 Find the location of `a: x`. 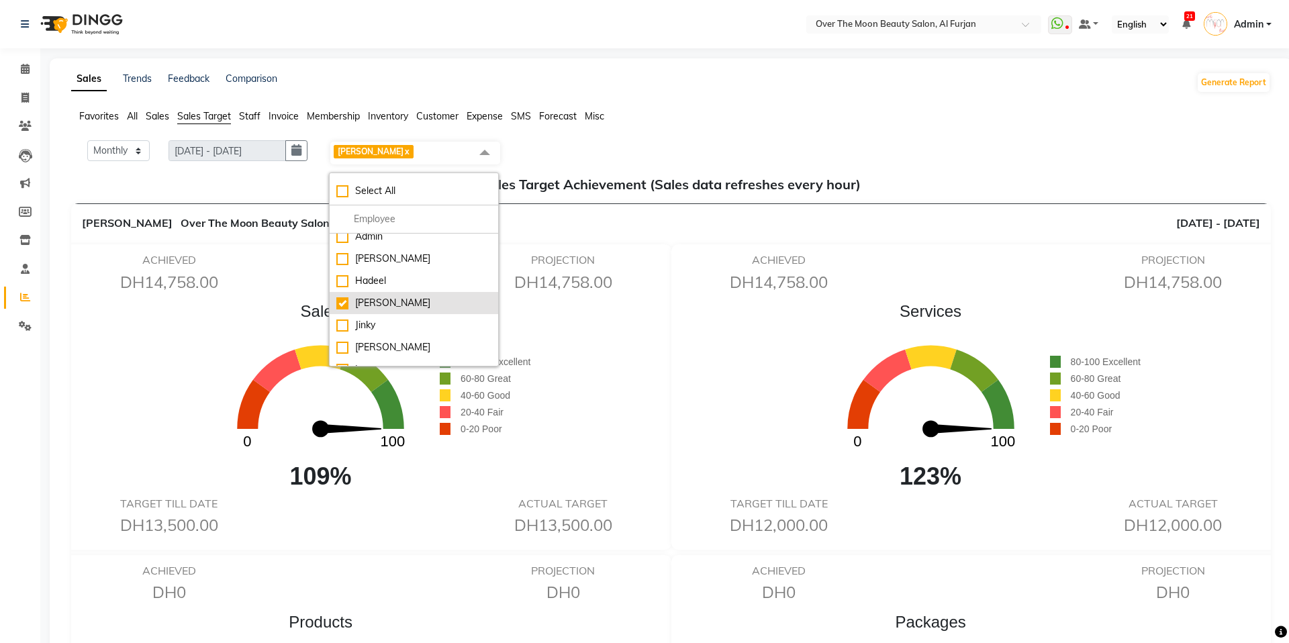

a: x is located at coordinates (406, 151).